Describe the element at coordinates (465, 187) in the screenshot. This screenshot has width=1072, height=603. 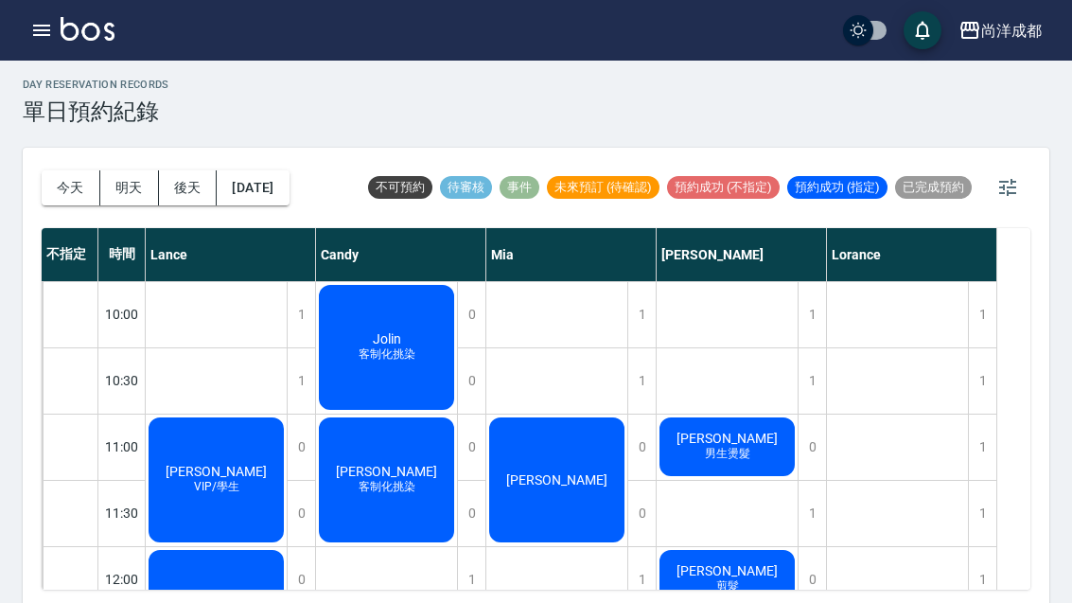
I see `span: 待審核` at that location.